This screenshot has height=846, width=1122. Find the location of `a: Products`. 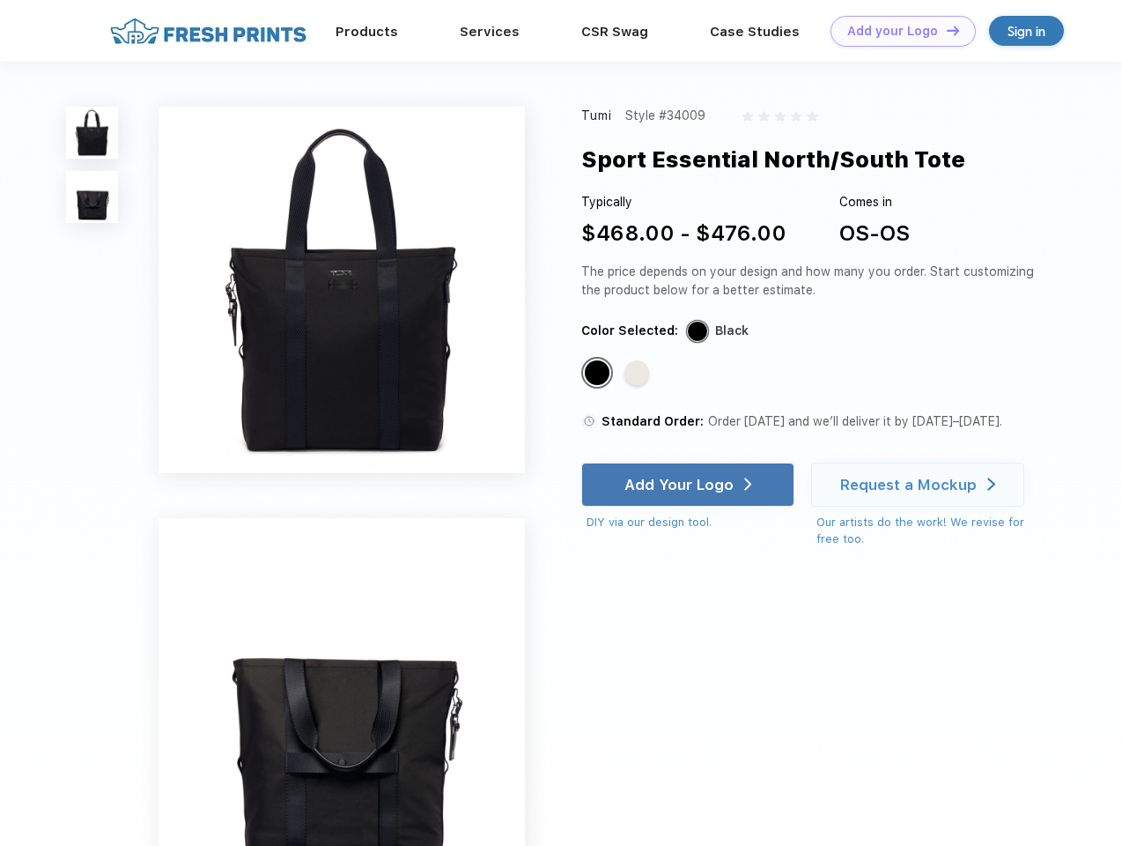

a: Products is located at coordinates (366, 32).